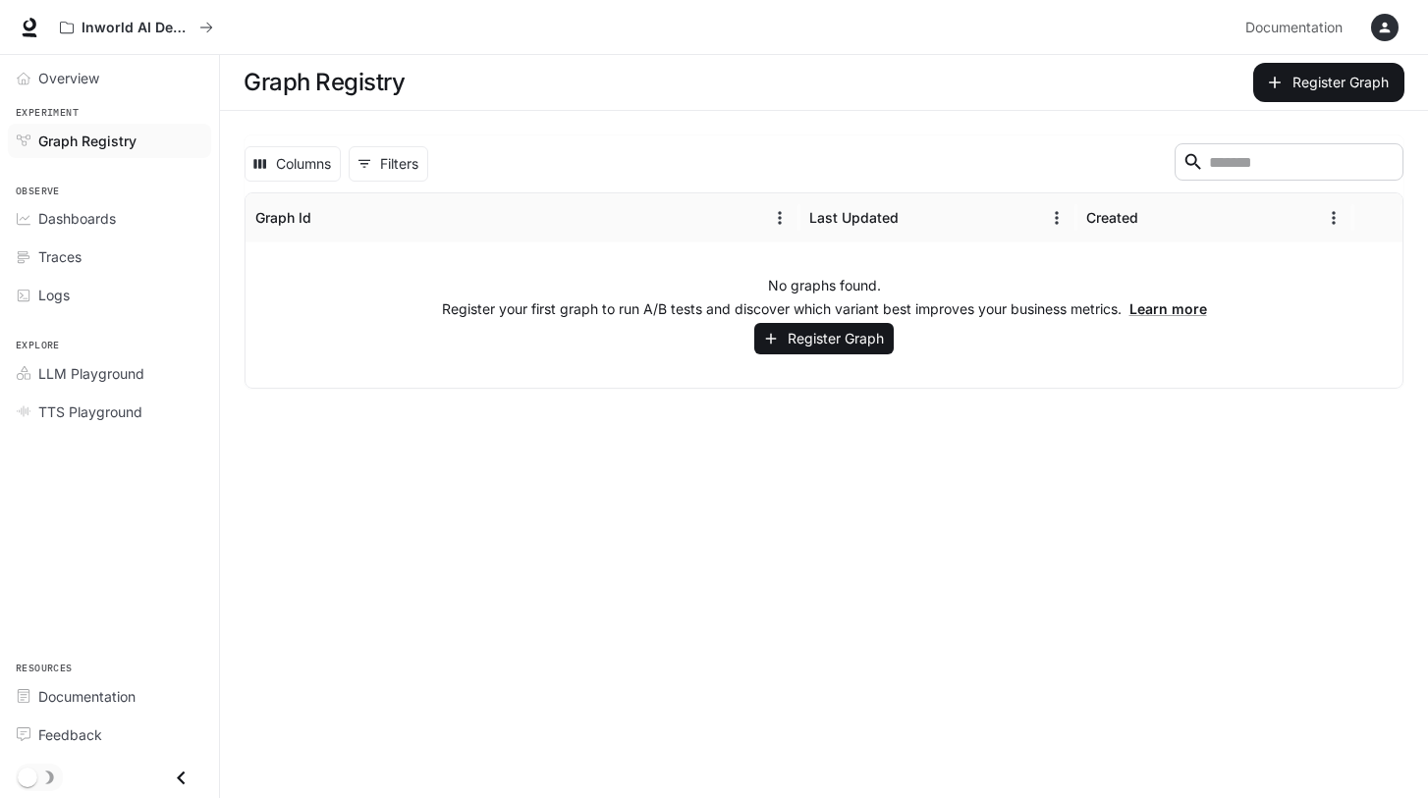 The image size is (1428, 798). I want to click on a: Traces, so click(109, 256).